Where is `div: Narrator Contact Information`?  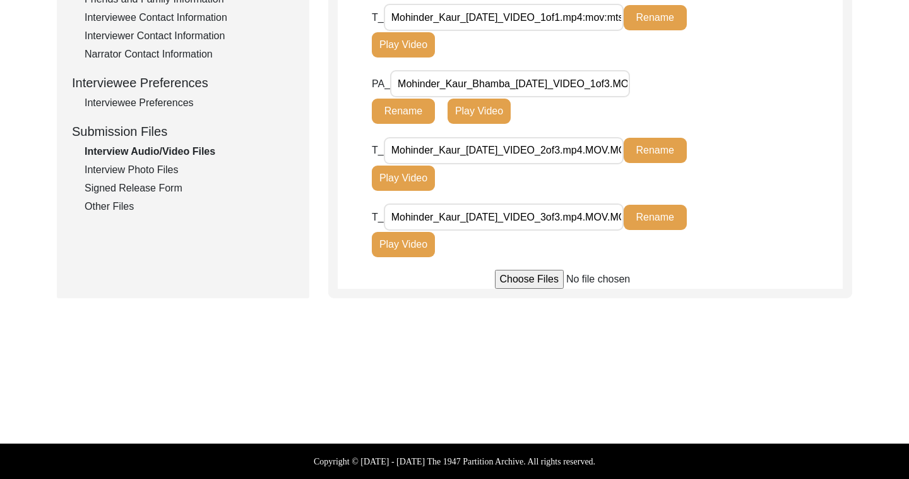
div: Narrator Contact Information is located at coordinates (189, 54).